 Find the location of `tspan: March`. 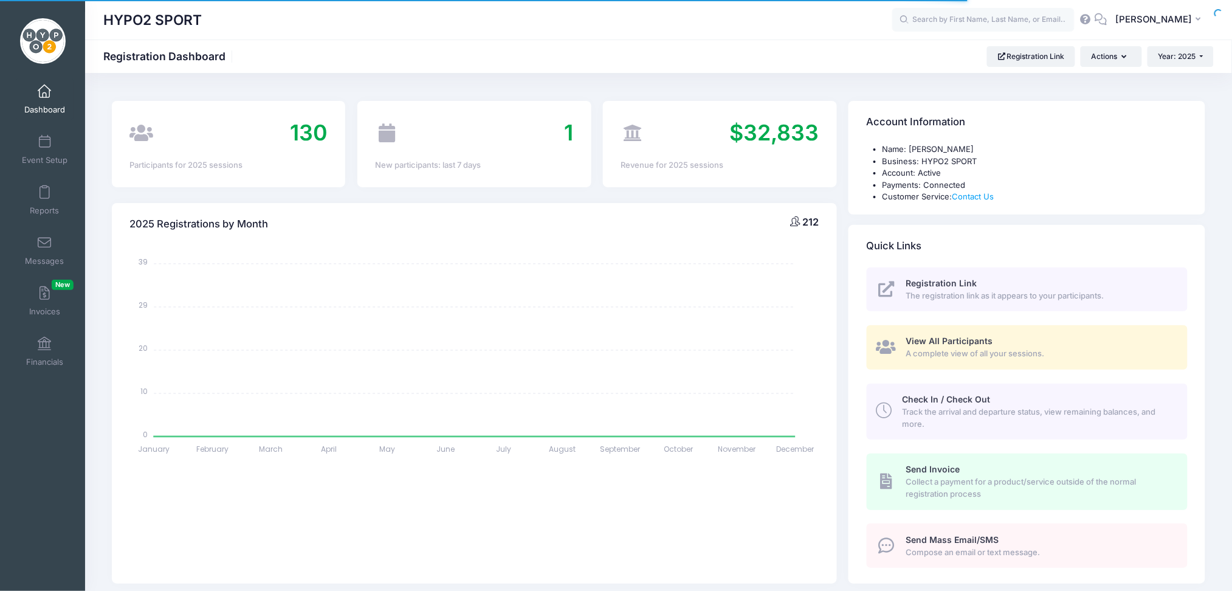

tspan: March is located at coordinates (270, 449).